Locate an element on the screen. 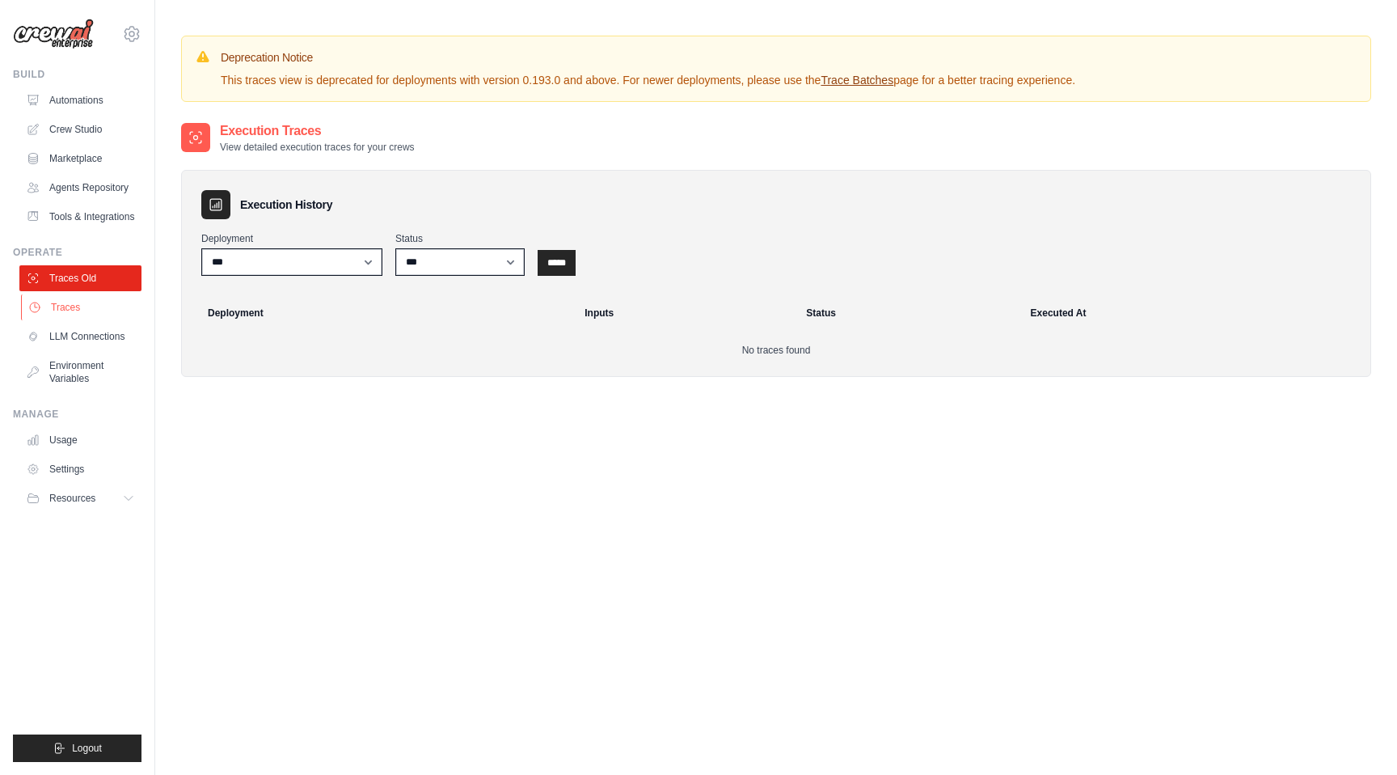 The width and height of the screenshot is (1397, 775). button: Resources is located at coordinates (80, 498).